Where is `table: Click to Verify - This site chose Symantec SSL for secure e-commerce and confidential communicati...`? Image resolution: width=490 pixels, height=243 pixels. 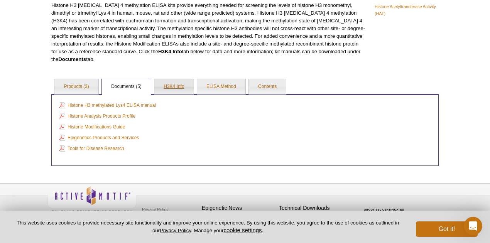 table: Click to Verify - This site chose Symantec SSL for secure e-commerce and confidential communicati... is located at coordinates (385, 206).